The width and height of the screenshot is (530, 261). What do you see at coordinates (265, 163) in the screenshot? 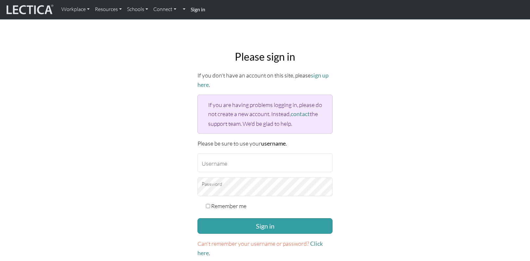
I see `input: Username` at bounding box center [265, 163].